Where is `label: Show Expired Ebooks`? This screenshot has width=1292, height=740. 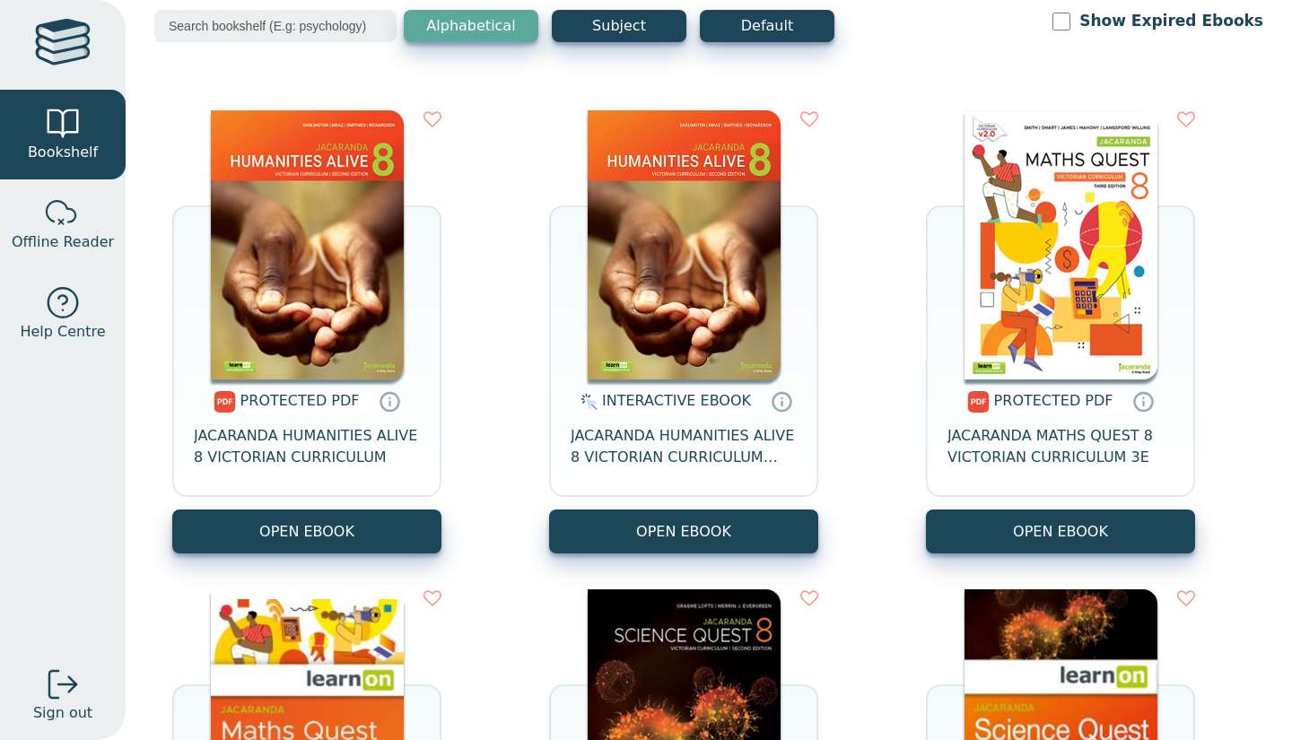 label: Show Expired Ebooks is located at coordinates (1171, 21).